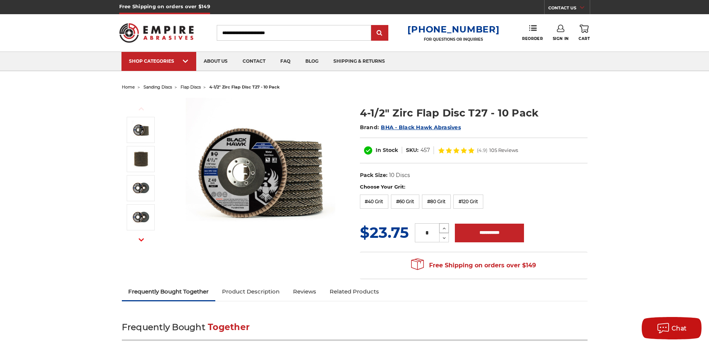 This screenshot has height=345, width=709. Describe the element at coordinates (474, 113) in the screenshot. I see `h1: 4-1/2" Zirc Flap Disc T27 - 10 Pack` at that location.